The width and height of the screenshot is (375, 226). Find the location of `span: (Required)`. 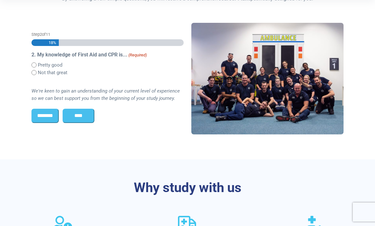

span: (Required) is located at coordinates (137, 55).